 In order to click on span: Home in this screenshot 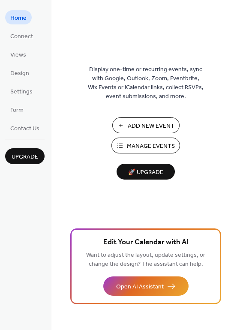, I will do `click(18, 18)`.